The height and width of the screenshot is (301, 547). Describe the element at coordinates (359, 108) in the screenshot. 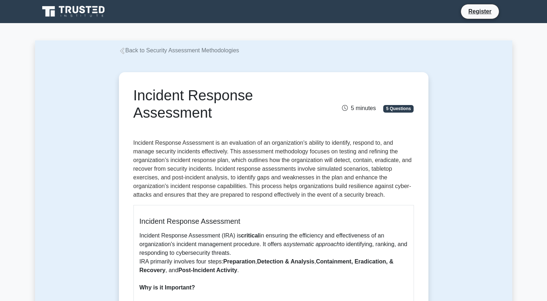

I see `span: 5 minutes` at that location.